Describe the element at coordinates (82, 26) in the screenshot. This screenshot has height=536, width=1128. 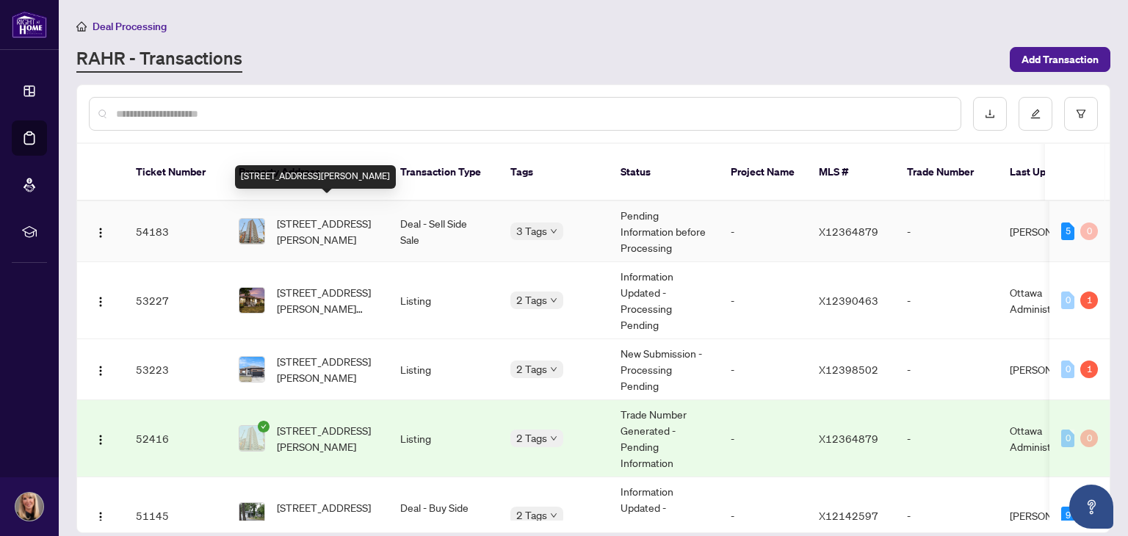
I see `span: home` at that location.